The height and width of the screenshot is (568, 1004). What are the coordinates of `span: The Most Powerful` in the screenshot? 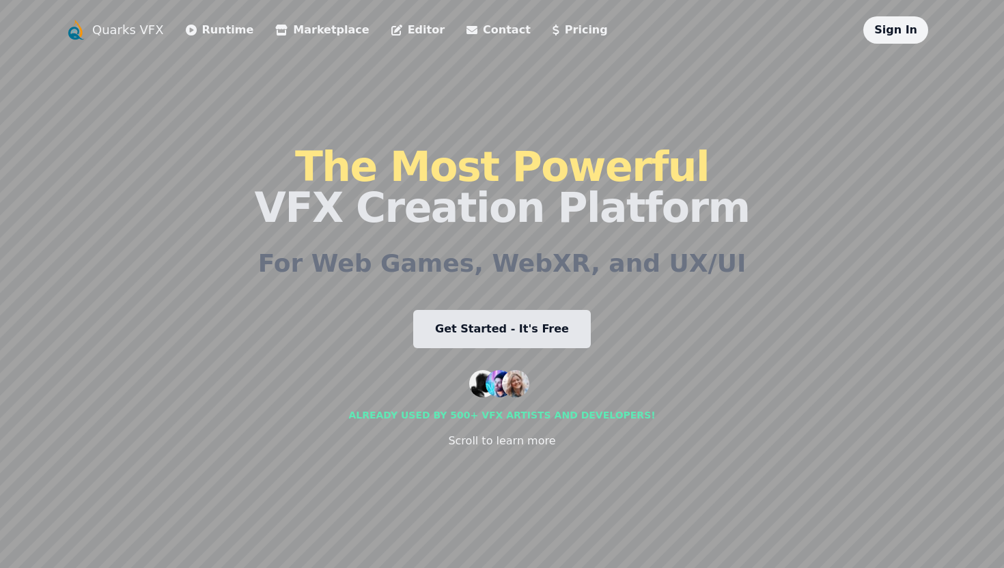 It's located at (502, 167).